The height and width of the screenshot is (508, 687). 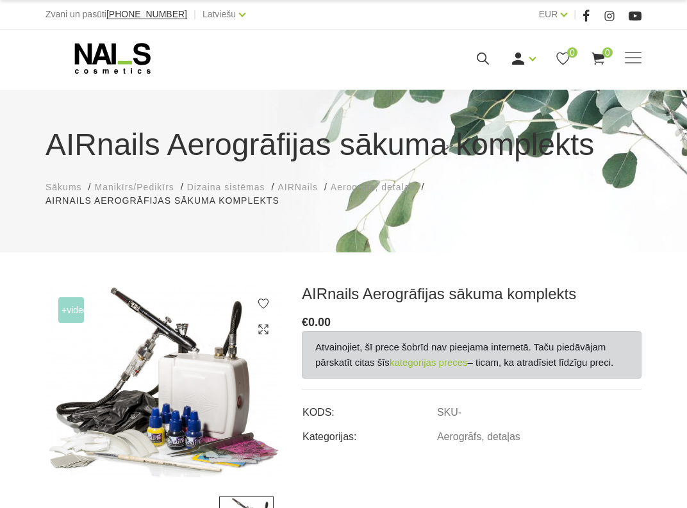 I want to click on a: EUR, so click(x=549, y=14).